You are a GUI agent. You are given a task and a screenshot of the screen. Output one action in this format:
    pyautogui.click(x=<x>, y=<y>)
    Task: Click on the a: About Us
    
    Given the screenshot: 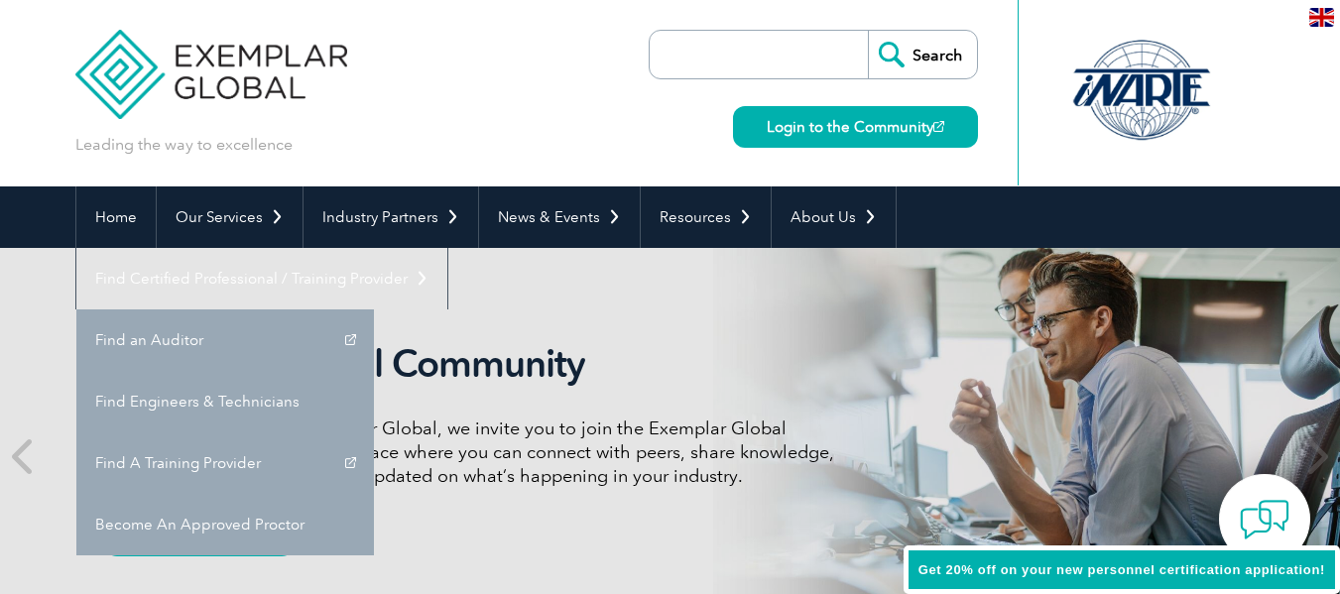 What is the action you would take?
    pyautogui.click(x=833, y=217)
    